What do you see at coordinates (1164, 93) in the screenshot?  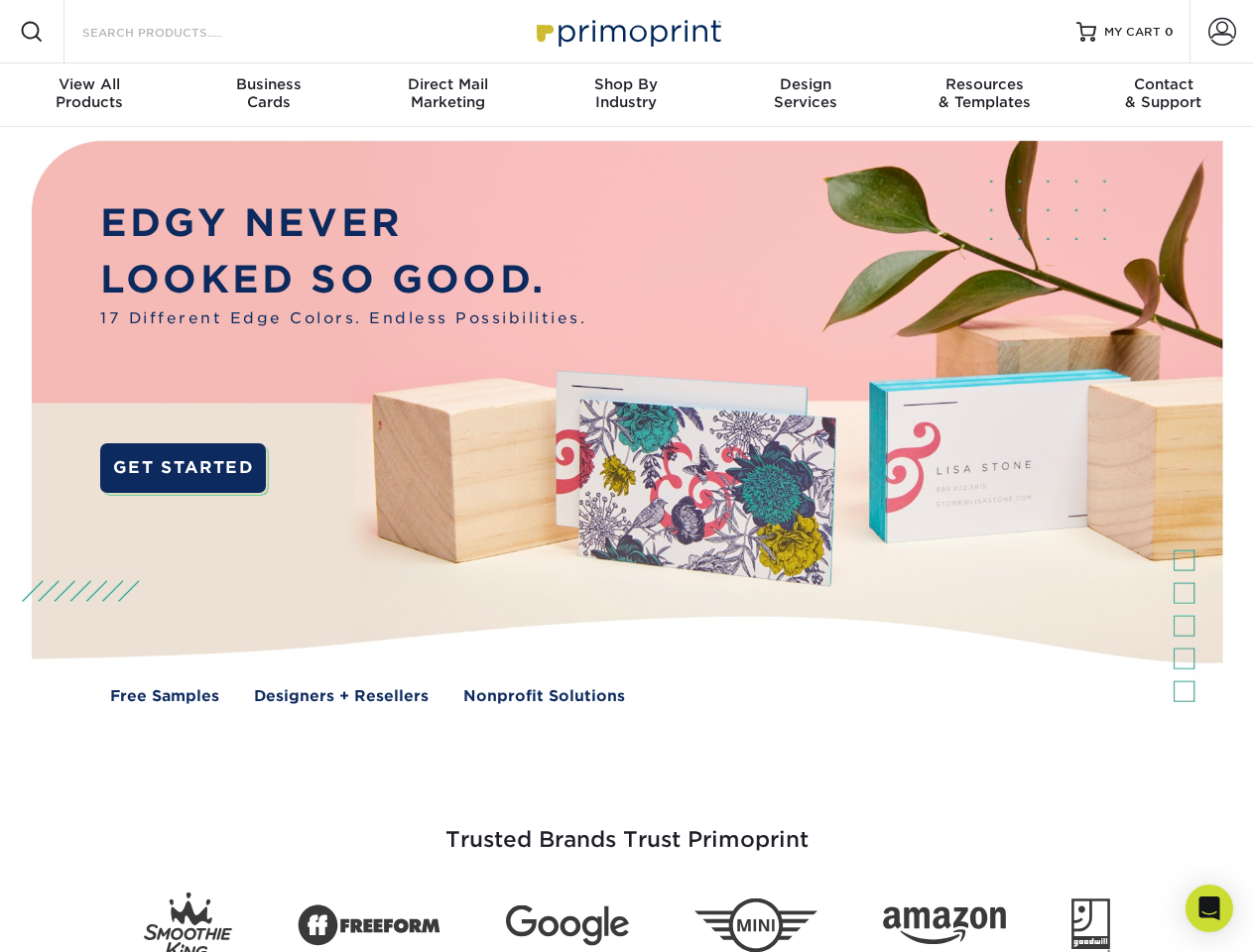 I see `div: & Support` at bounding box center [1164, 93].